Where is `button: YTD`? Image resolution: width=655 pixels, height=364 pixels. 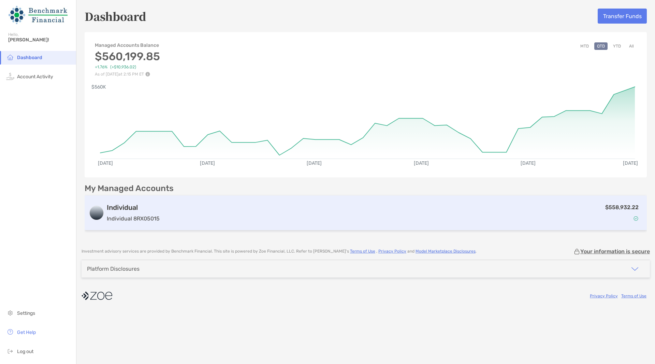
button: YTD is located at coordinates (617, 46).